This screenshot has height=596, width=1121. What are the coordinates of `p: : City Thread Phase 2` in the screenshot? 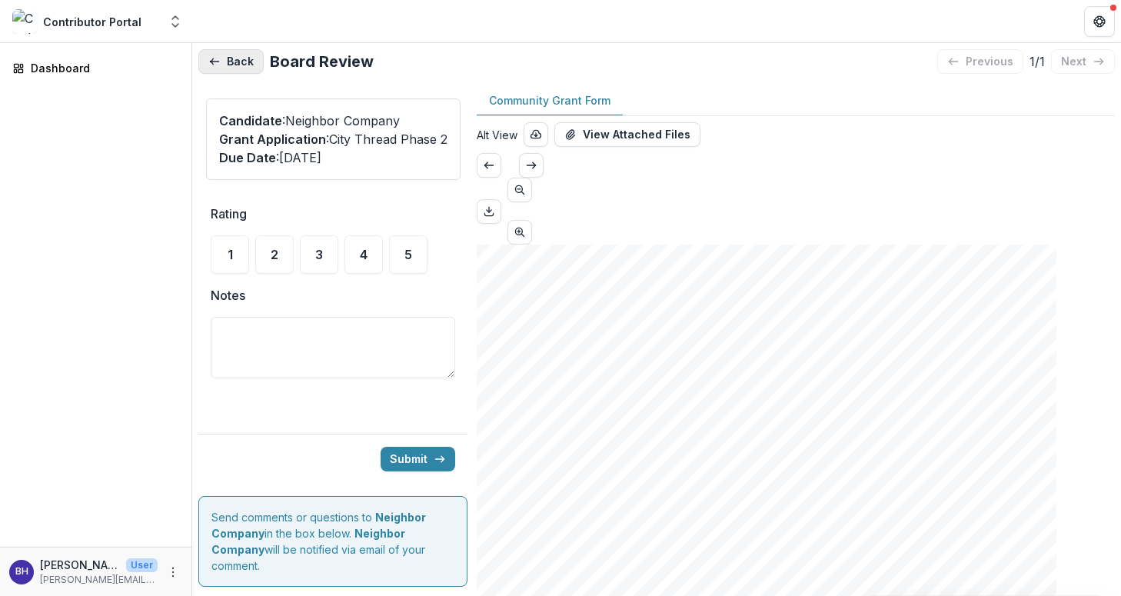 It's located at (333, 139).